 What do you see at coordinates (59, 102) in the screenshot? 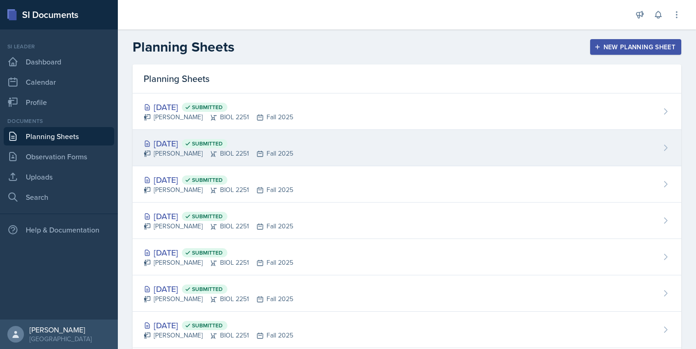
I see `a: Profile` at bounding box center [59, 102].